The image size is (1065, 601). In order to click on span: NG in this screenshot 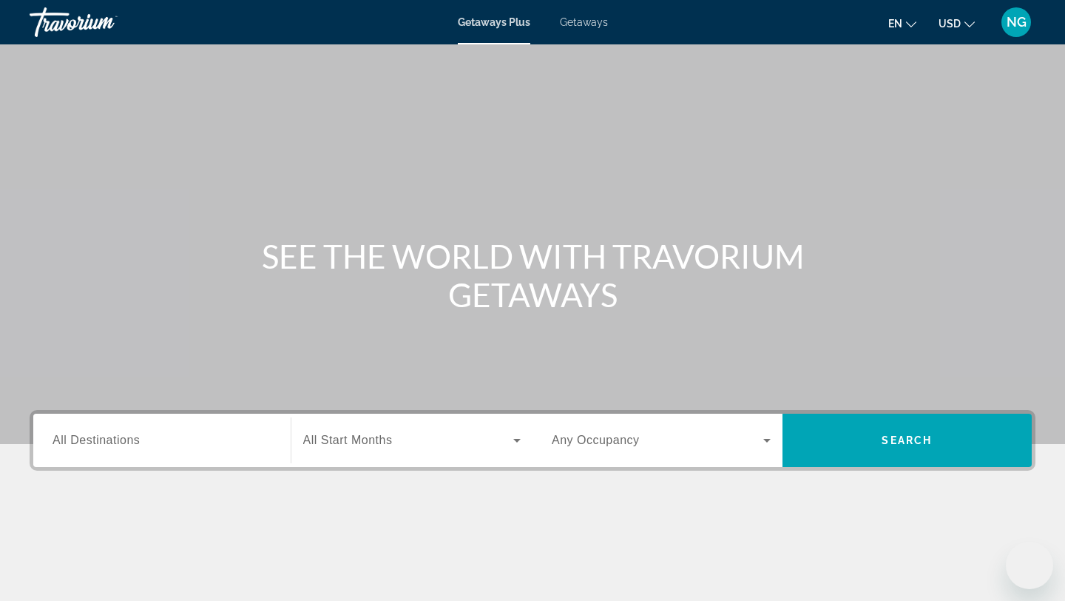, I will do `click(1017, 22)`.